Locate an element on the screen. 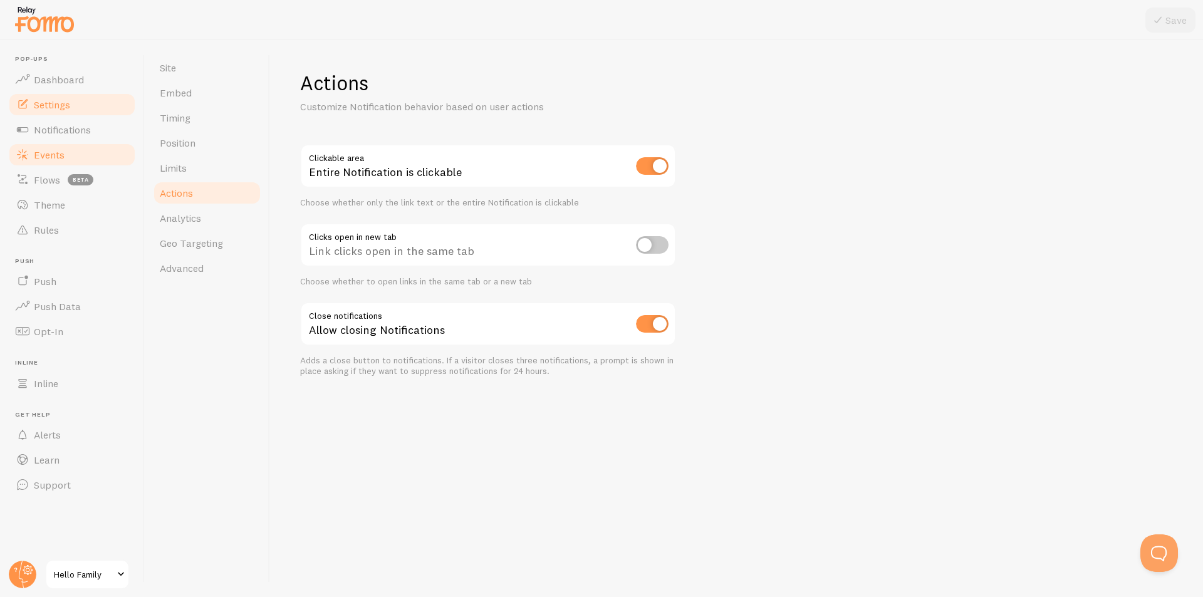 The height and width of the screenshot is (597, 1203). div: Allow closing Notifications is located at coordinates (488, 325).